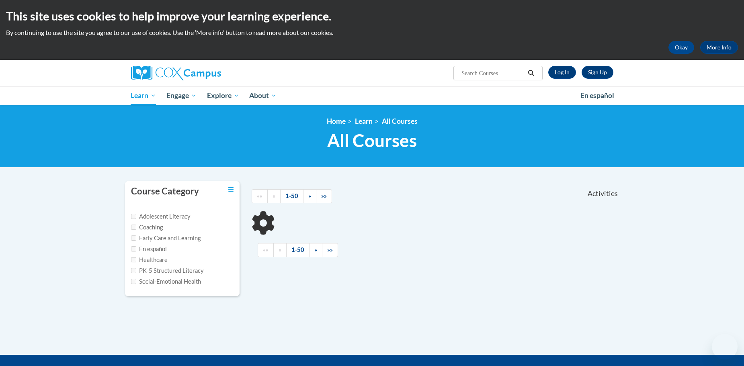 The image size is (744, 366). I want to click on a: Register, so click(598, 72).